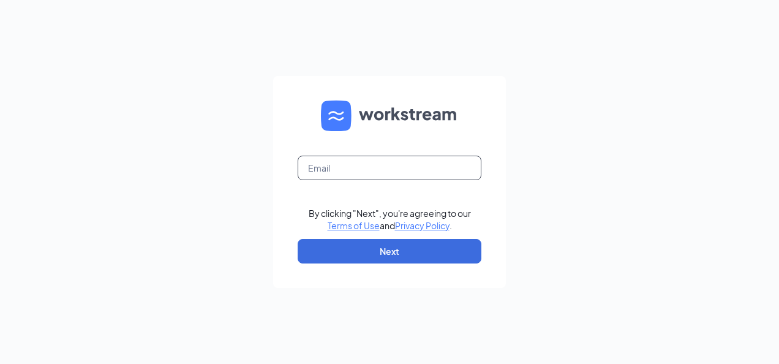 The width and height of the screenshot is (779, 364). I want to click on button: Next, so click(389, 251).